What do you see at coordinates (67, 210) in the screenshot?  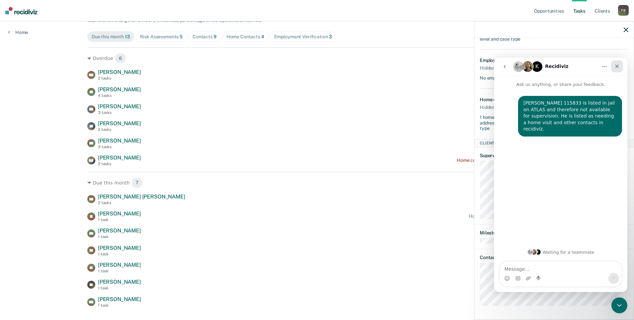 I see `textarea: Message…` at bounding box center [67, 210].